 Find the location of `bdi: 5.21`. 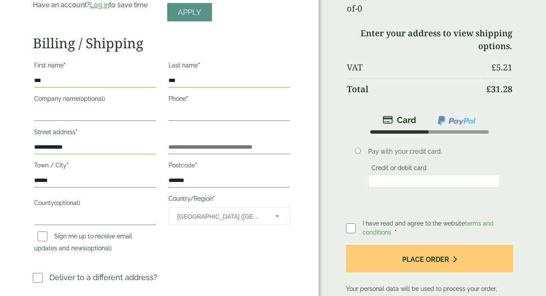

bdi: 5.21 is located at coordinates (501, 67).